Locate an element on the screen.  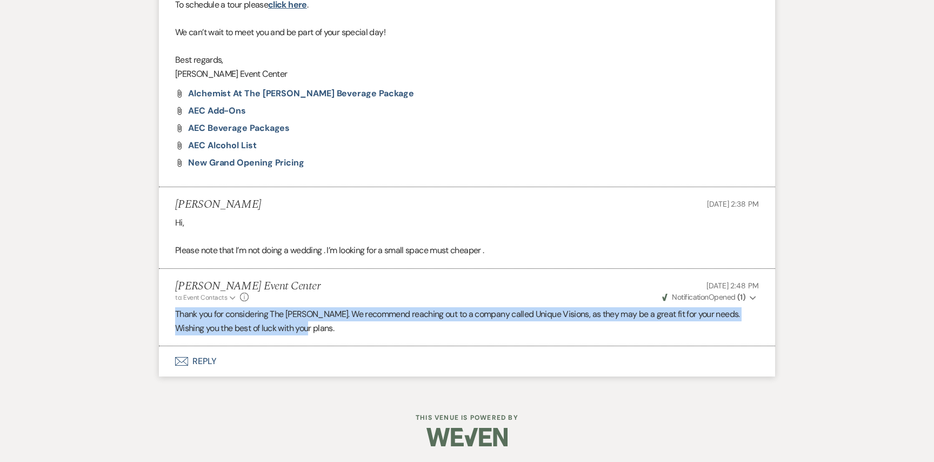
span: We can’t wait to meet you and be part of your special day! is located at coordinates (280, 32).